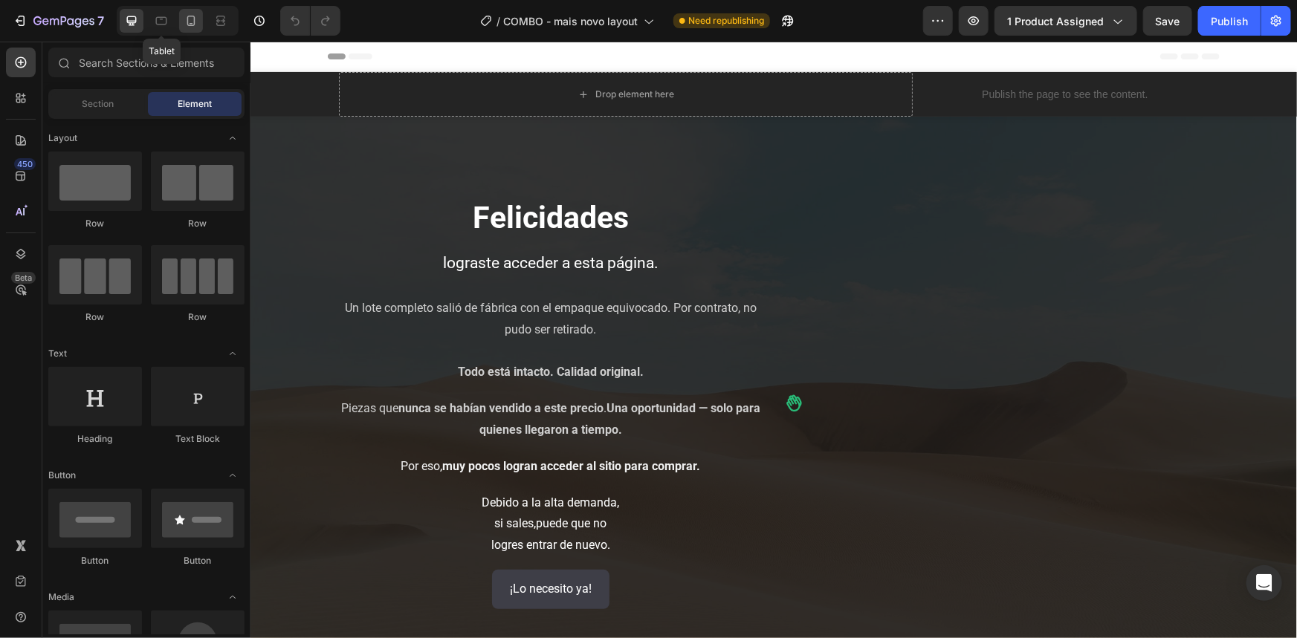 The image size is (1297, 638). What do you see at coordinates (62, 476) in the screenshot?
I see `span: Button` at bounding box center [62, 476].